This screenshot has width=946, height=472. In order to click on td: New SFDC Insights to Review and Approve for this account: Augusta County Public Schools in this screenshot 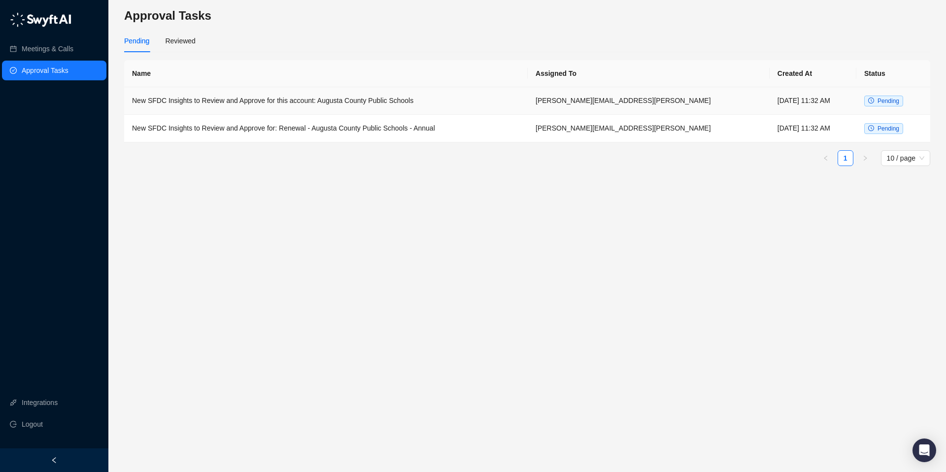, I will do `click(326, 101)`.